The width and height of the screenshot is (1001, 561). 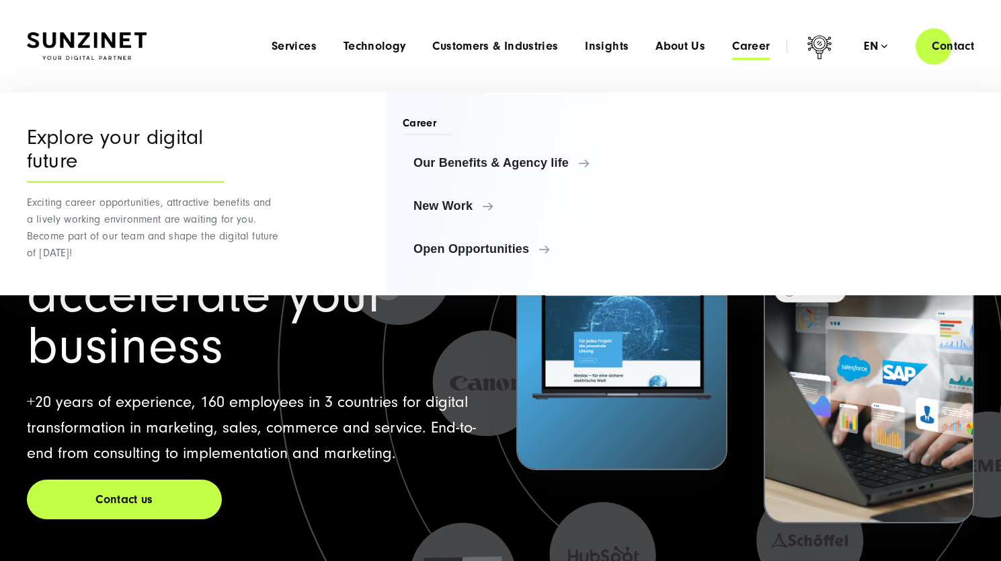 I want to click on span: Our Benefits & Agency life, so click(x=541, y=163).